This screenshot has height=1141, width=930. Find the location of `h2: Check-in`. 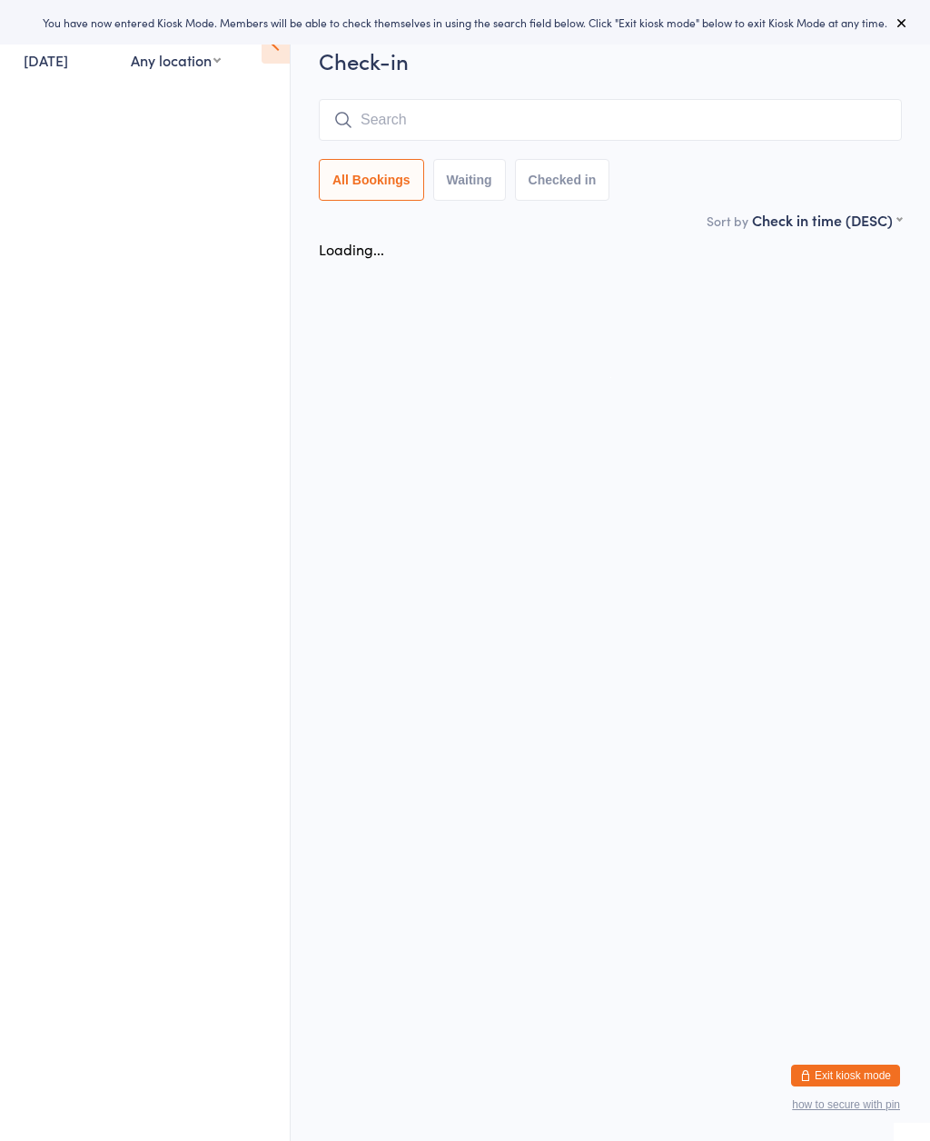

h2: Check-in is located at coordinates (610, 60).